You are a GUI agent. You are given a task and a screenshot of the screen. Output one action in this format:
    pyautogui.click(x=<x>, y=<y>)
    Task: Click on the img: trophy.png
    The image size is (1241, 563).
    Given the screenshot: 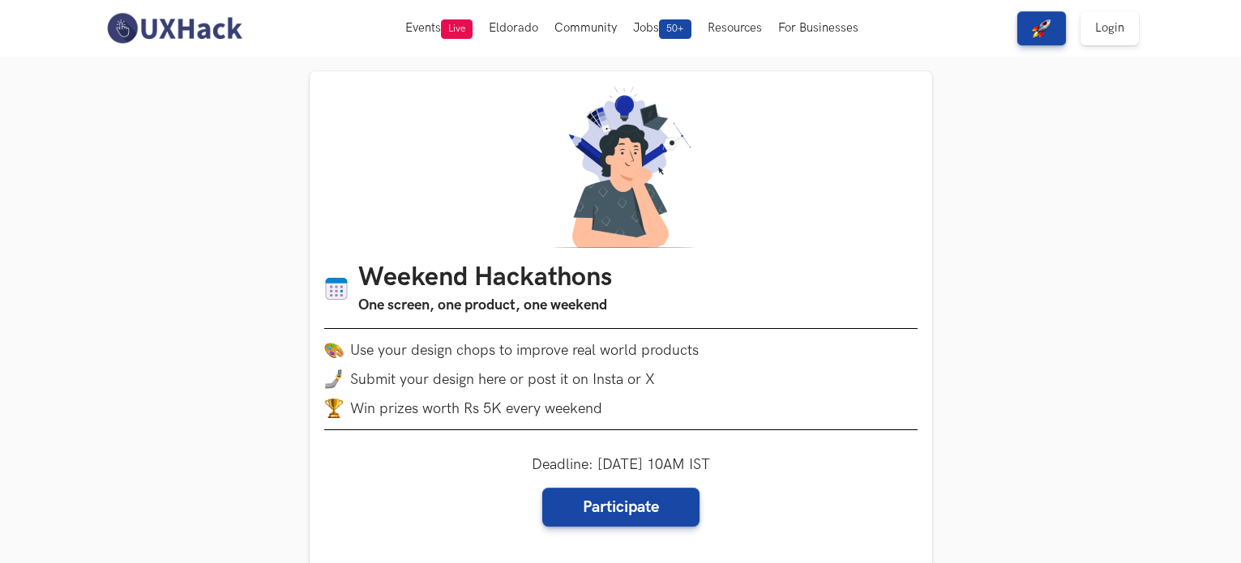 What is the action you would take?
    pyautogui.click(x=334, y=409)
    